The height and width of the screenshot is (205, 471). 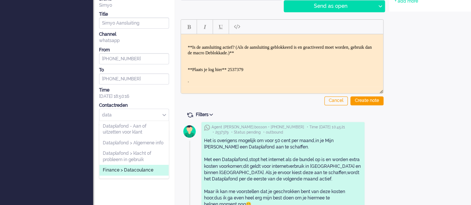 What do you see at coordinates (246, 133) in the screenshot?
I see `span: • Status pending` at bounding box center [246, 133].